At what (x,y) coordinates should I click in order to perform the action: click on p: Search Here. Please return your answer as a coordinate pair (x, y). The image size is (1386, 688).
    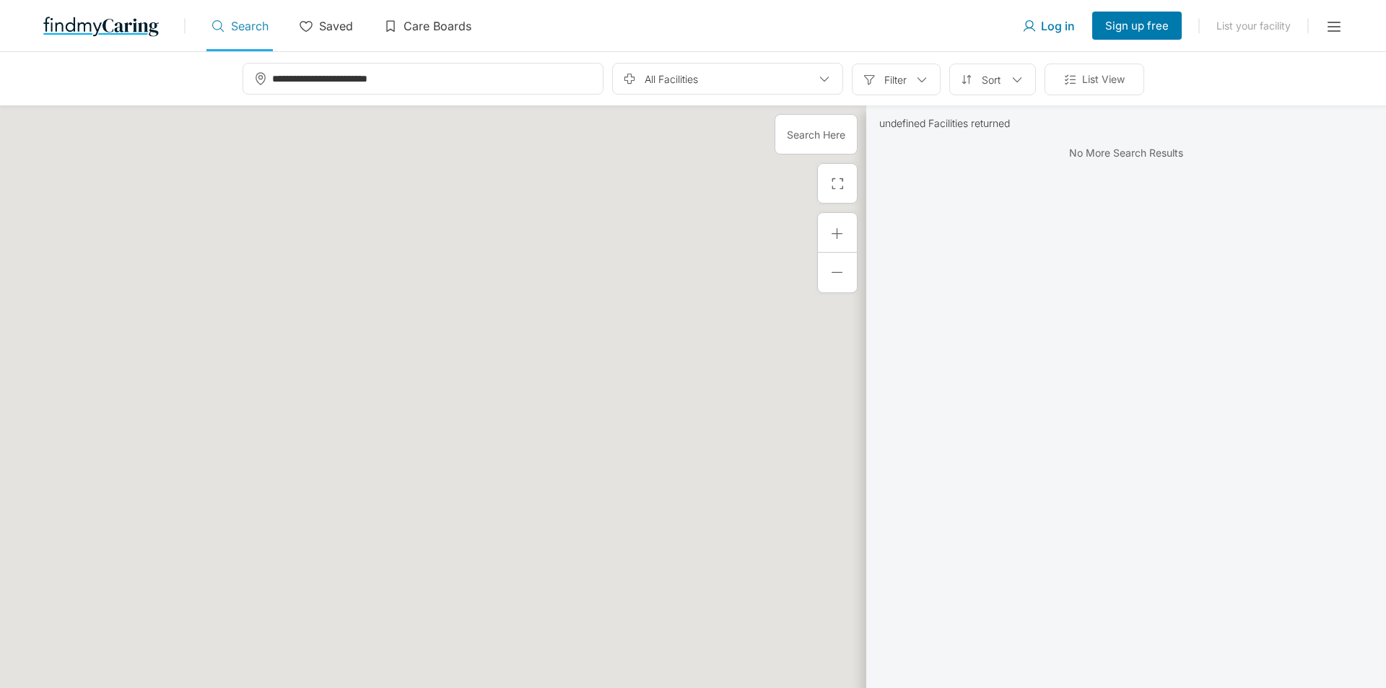
    Looking at the image, I should click on (816, 134).